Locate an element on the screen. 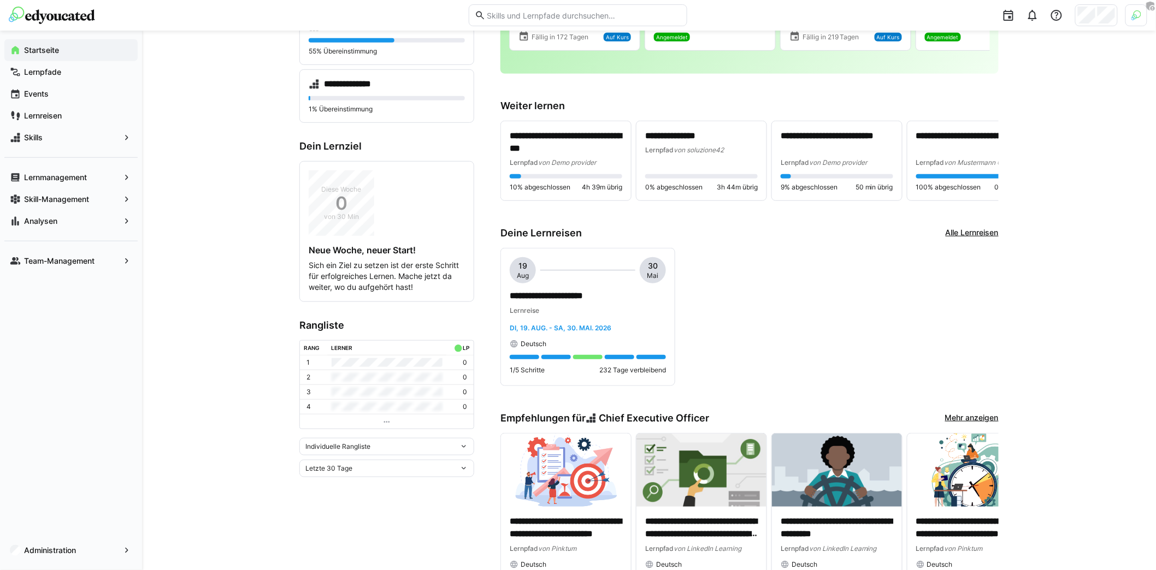  span: Fällig in 219 Tagen is located at coordinates (831, 37).